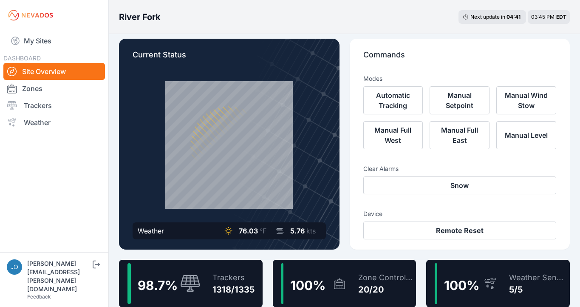  I want to click on span: °F, so click(263, 231).